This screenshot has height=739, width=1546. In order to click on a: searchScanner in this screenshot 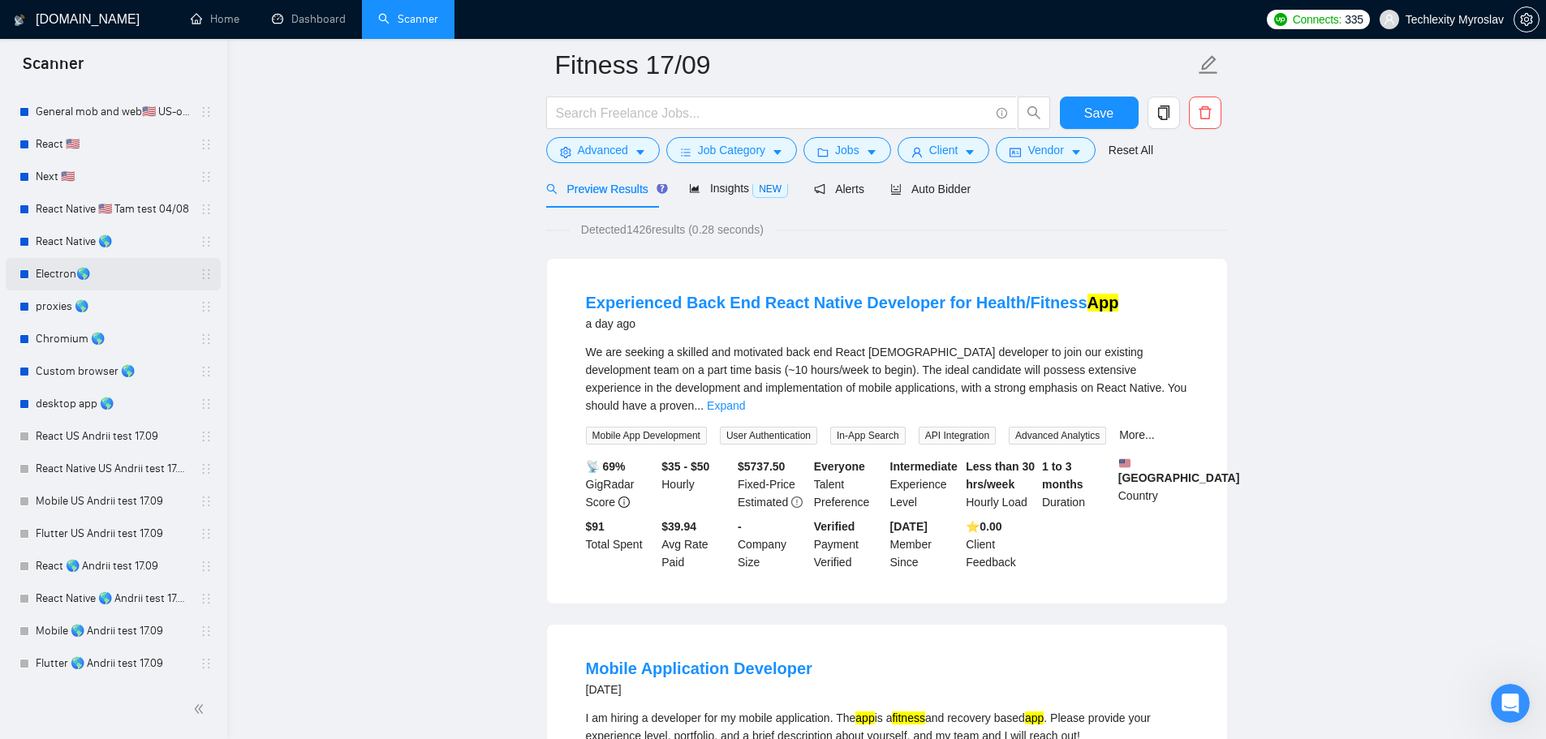, I will do `click(408, 19)`.